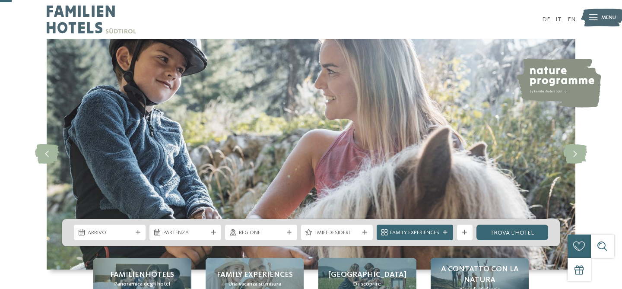 The height and width of the screenshot is (289, 622). Describe the element at coordinates (558, 19) in the screenshot. I see `a: IT` at that location.